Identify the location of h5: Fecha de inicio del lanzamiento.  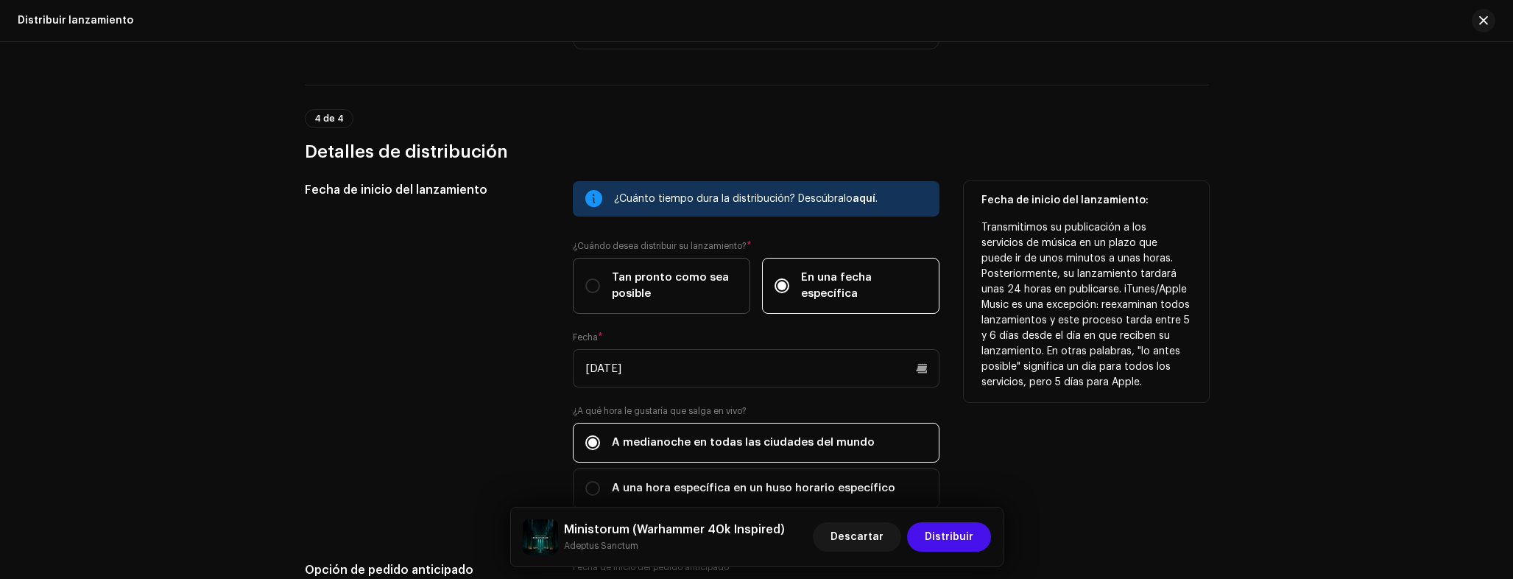
(427, 190).